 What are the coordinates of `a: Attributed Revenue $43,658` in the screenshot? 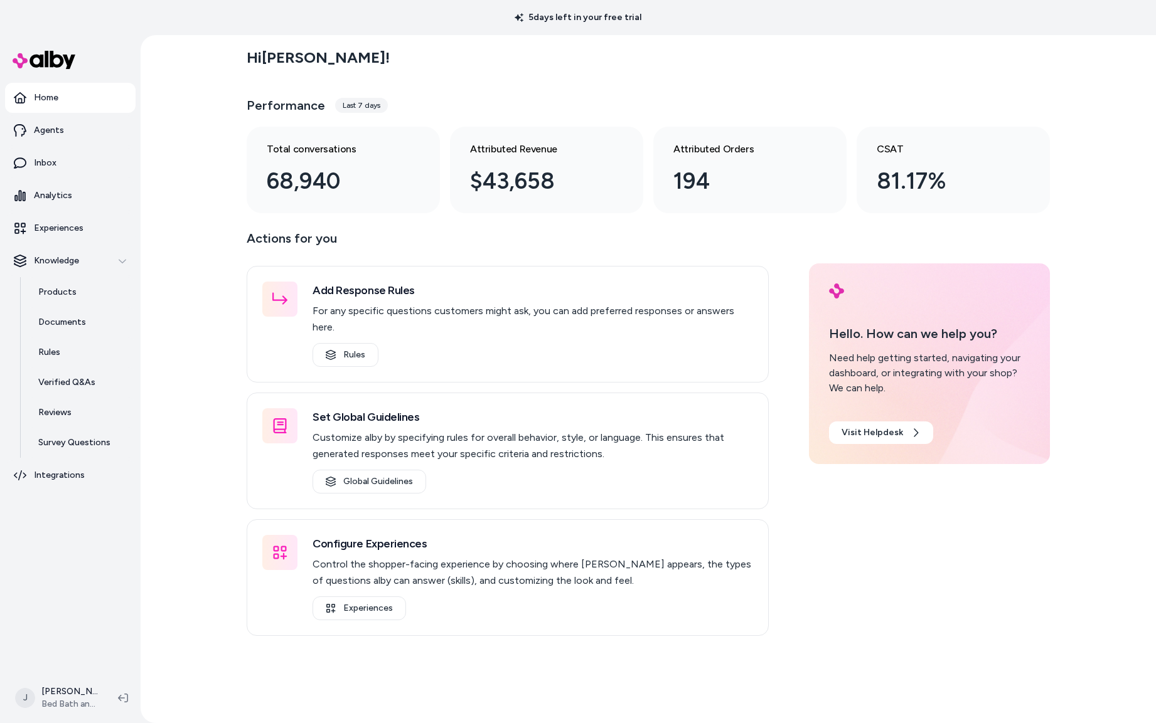 It's located at (546, 170).